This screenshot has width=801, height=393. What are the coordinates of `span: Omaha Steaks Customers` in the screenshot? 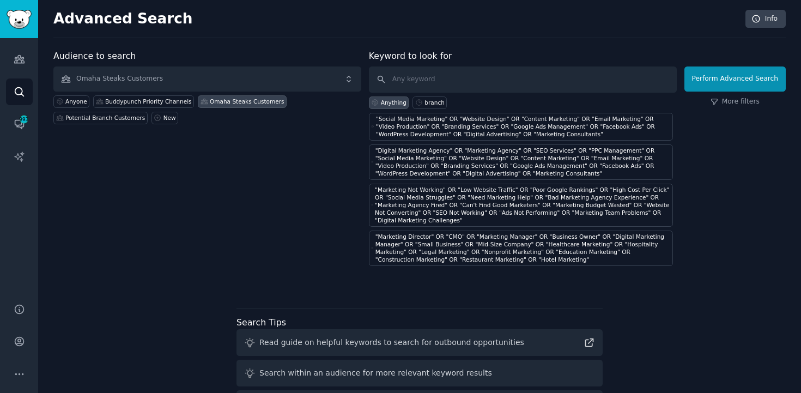 It's located at (207, 79).